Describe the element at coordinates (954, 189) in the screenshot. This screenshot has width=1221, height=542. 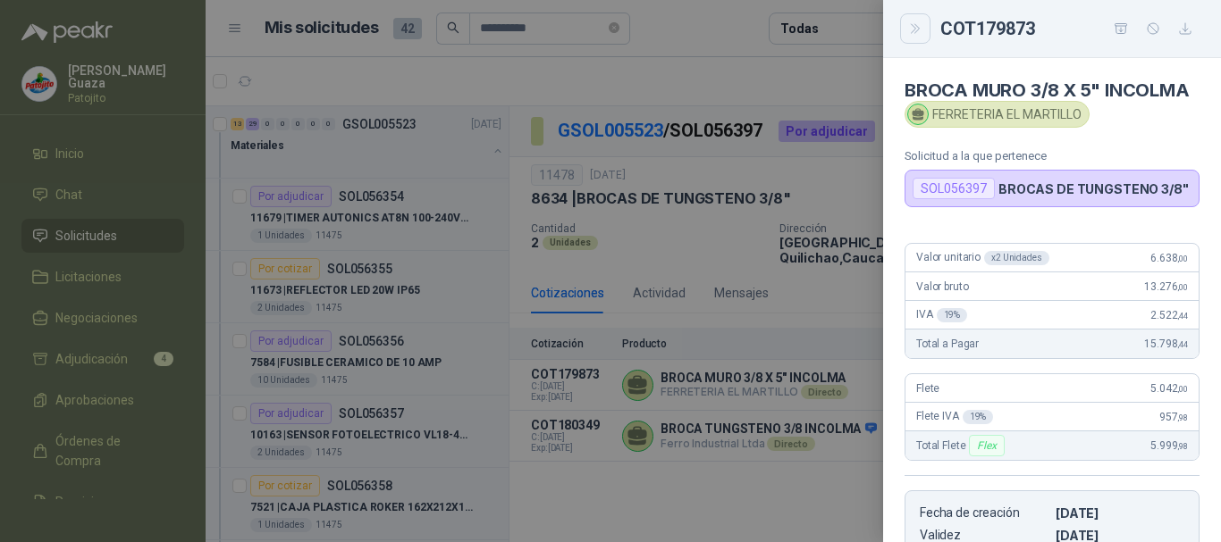
I see `div: SOL056397` at that location.